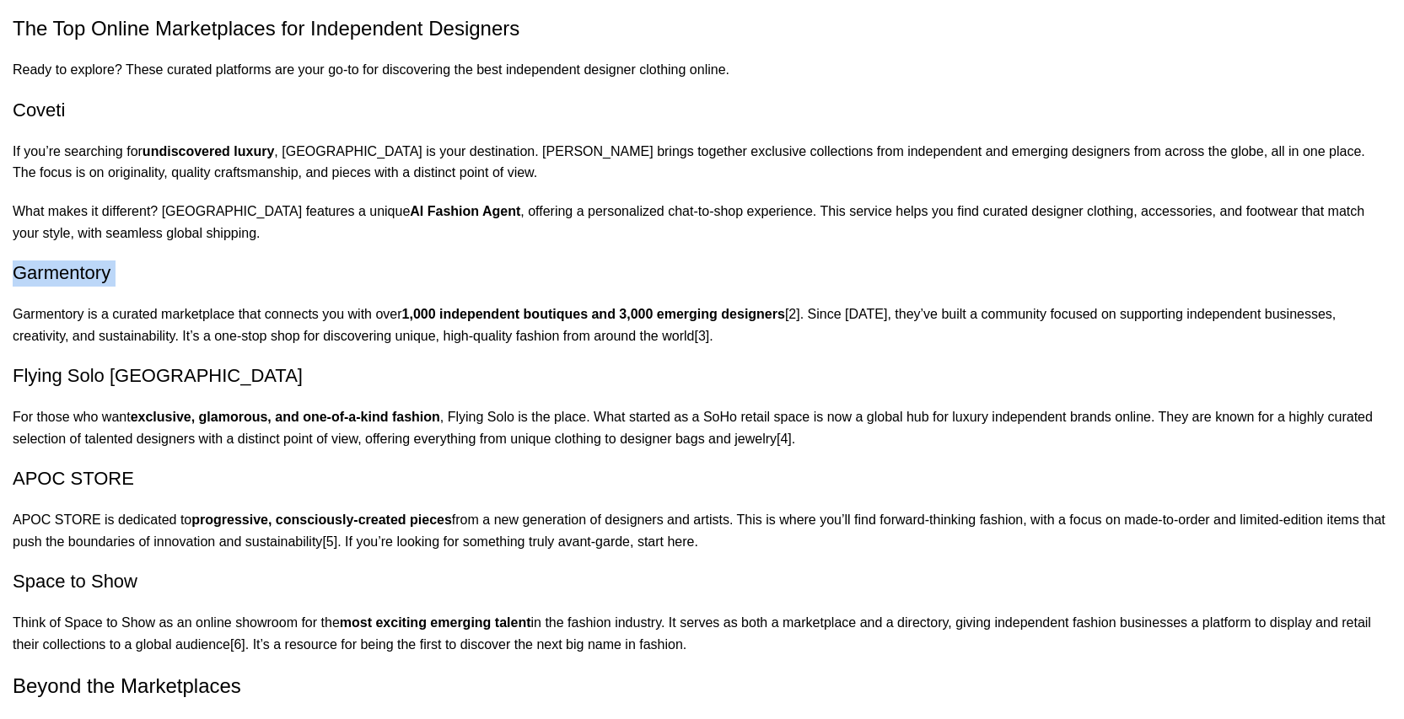 The width and height of the screenshot is (1404, 719). What do you see at coordinates (321, 519) in the screenshot?
I see `strong: progressive, consciously-created pieces` at bounding box center [321, 519].